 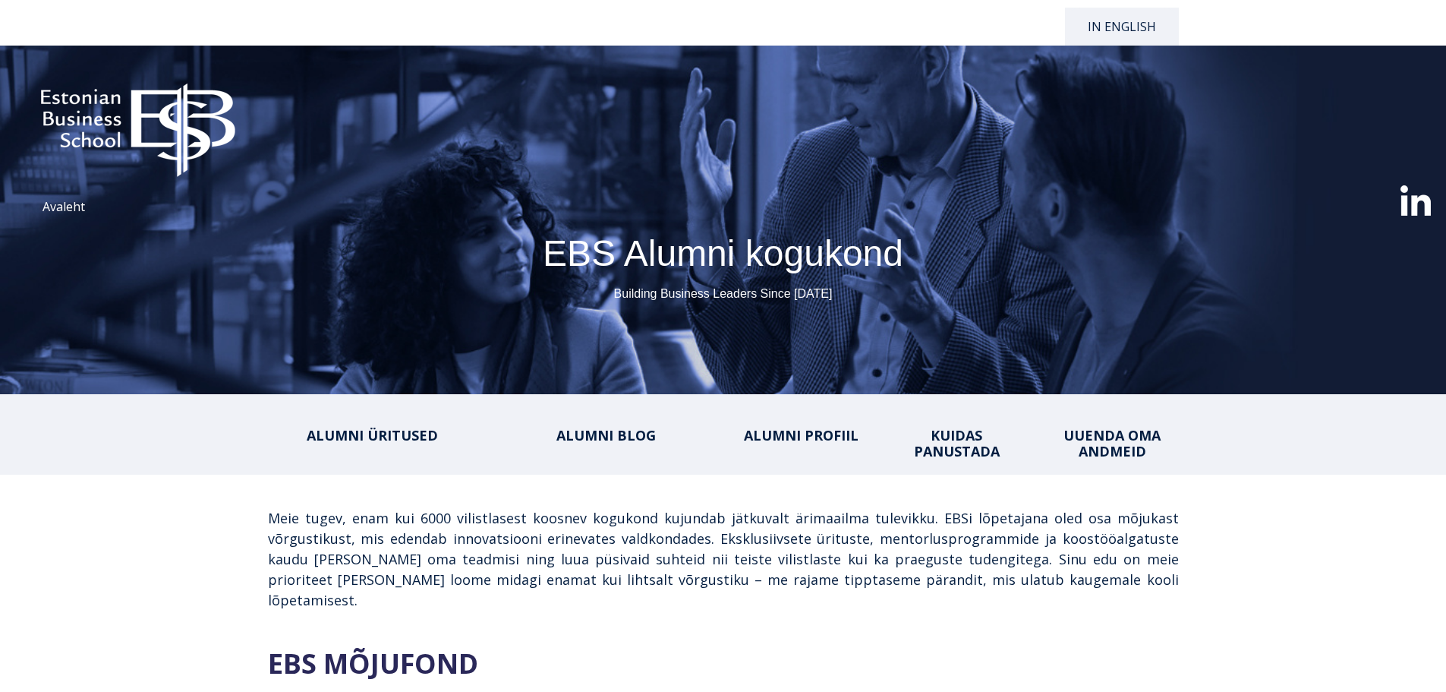 I want to click on span: ALUMNI PROFIIL, so click(x=801, y=435).